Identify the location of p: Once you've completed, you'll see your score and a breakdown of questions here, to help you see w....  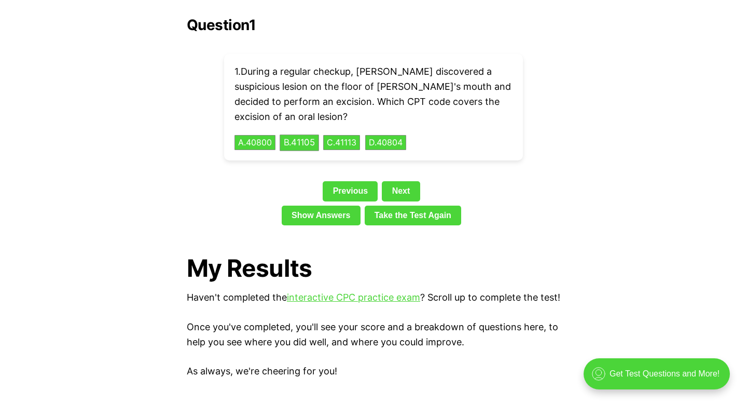
(374, 335).